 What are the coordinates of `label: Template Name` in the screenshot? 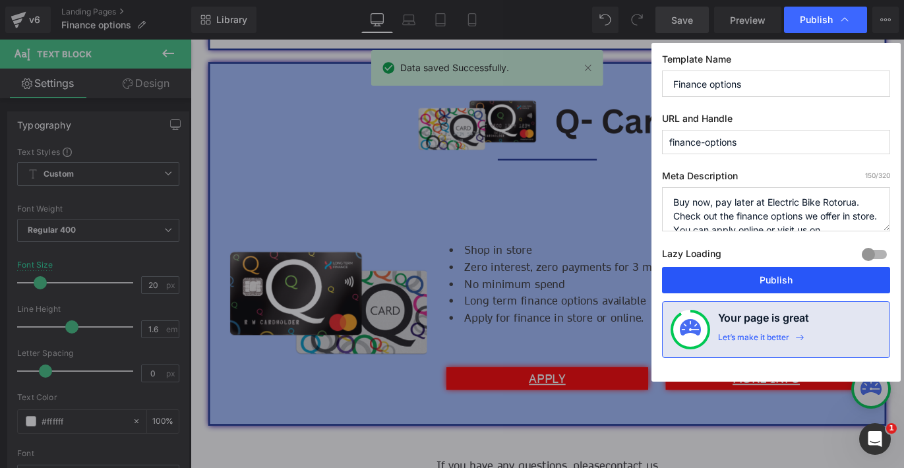 It's located at (776, 62).